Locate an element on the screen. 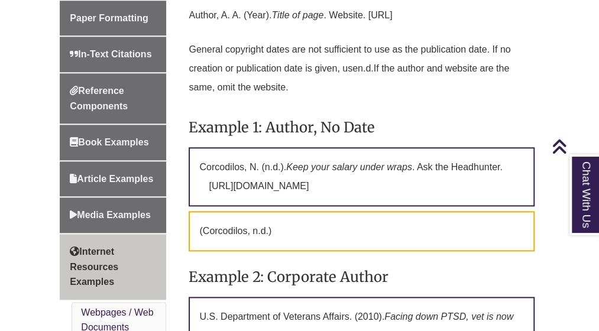  h3: Example 1: Author, No Date is located at coordinates (361, 127).